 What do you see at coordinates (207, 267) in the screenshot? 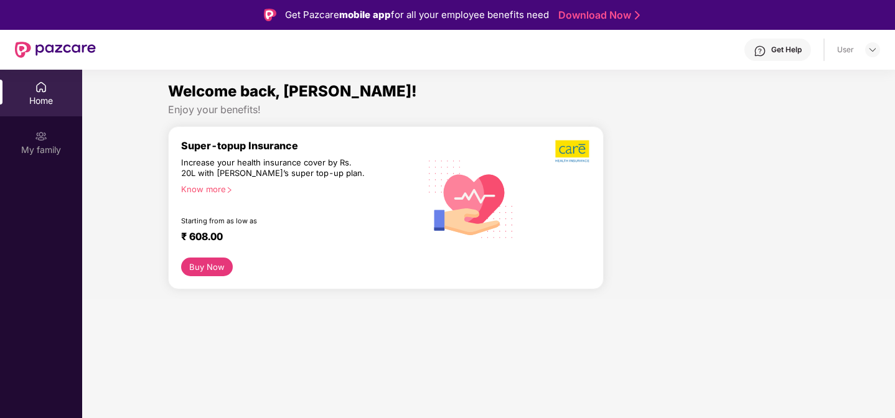
I see `button: Buy Now` at bounding box center [207, 267].